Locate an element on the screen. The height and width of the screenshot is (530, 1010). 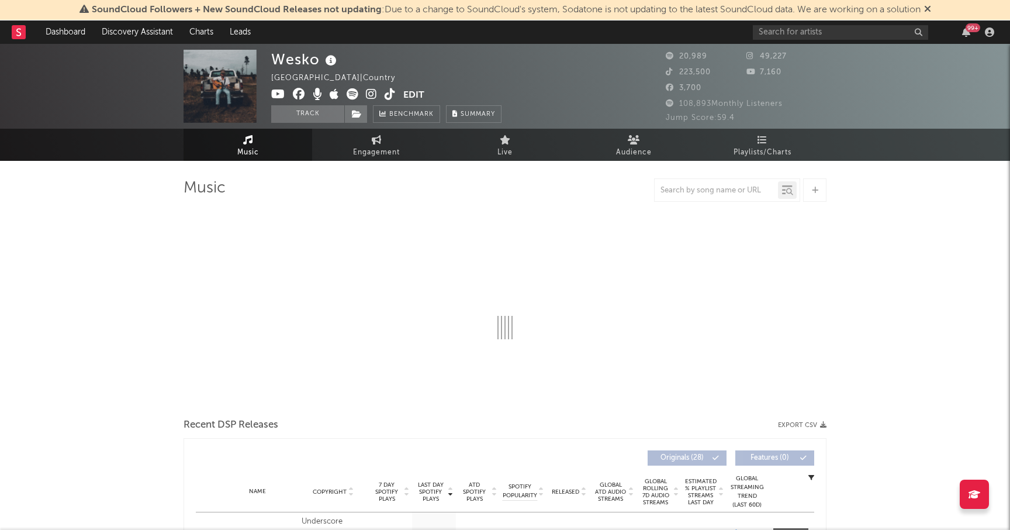
span: Estimated % Playlist Streams Last Day is located at coordinates (701, 492).